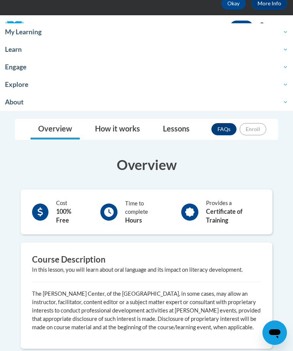 Image resolution: width=293 pixels, height=351 pixels. I want to click on button: Search, so click(262, 26).